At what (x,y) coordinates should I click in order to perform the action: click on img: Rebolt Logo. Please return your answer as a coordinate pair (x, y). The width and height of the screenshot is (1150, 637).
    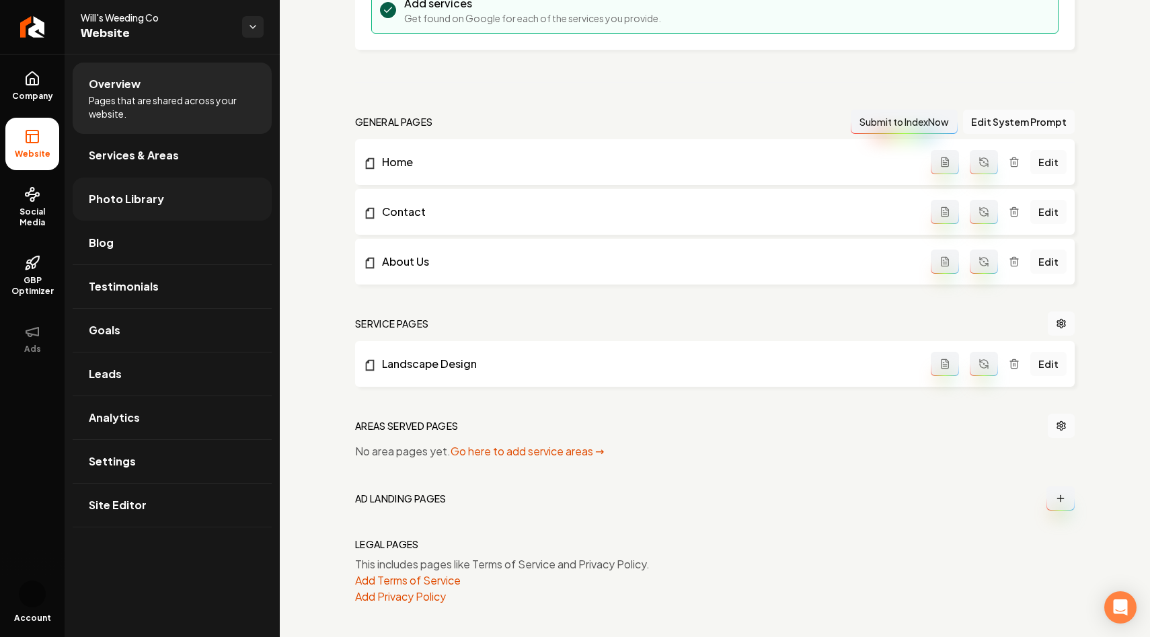
    Looking at the image, I should click on (32, 27).